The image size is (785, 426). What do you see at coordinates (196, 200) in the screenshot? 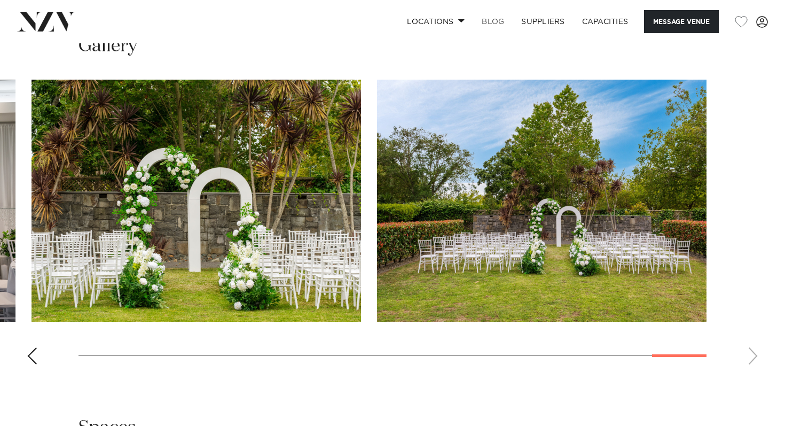
I see `swiper-slide: 20 / 21` at bounding box center [196, 200].